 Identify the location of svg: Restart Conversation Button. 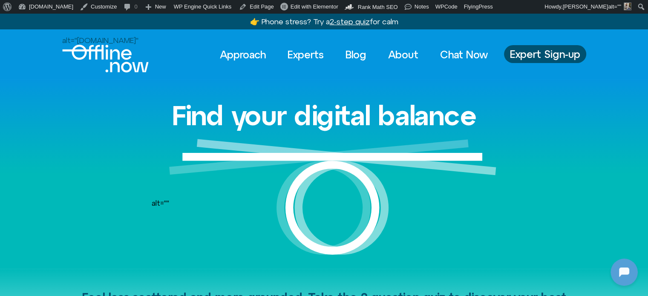
(141, 11).